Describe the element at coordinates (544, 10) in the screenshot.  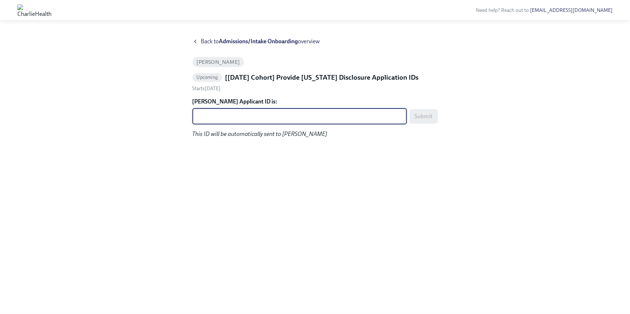
I see `span: Need help? Reach out to` at that location.